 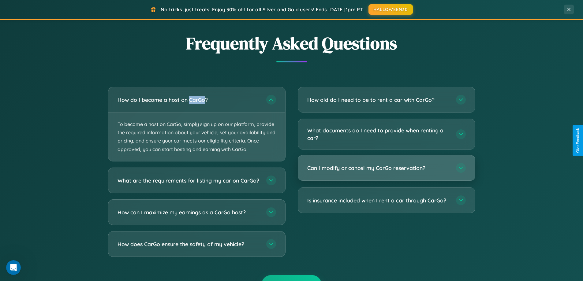 I want to click on h3: How does CarGo ensure the safety of my vehicle?, so click(x=189, y=244).